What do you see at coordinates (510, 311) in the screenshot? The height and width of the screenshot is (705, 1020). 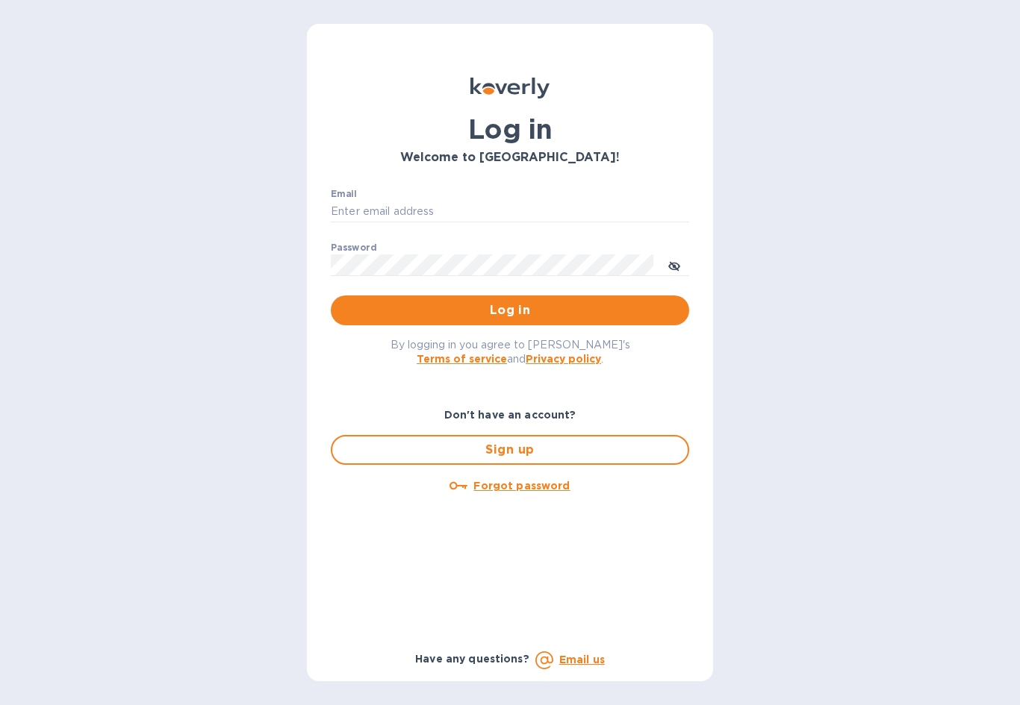 I see `span: Log in` at bounding box center [510, 311].